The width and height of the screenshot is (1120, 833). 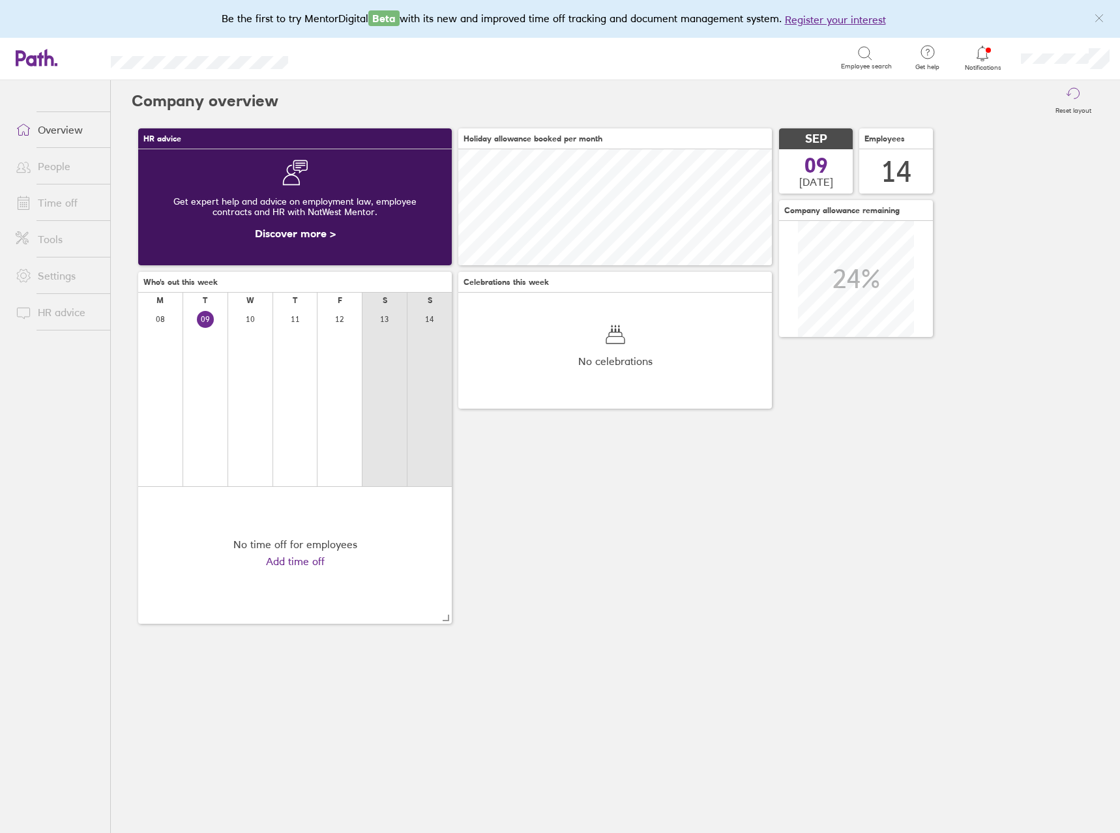 I want to click on h2: Company overview, so click(x=205, y=101).